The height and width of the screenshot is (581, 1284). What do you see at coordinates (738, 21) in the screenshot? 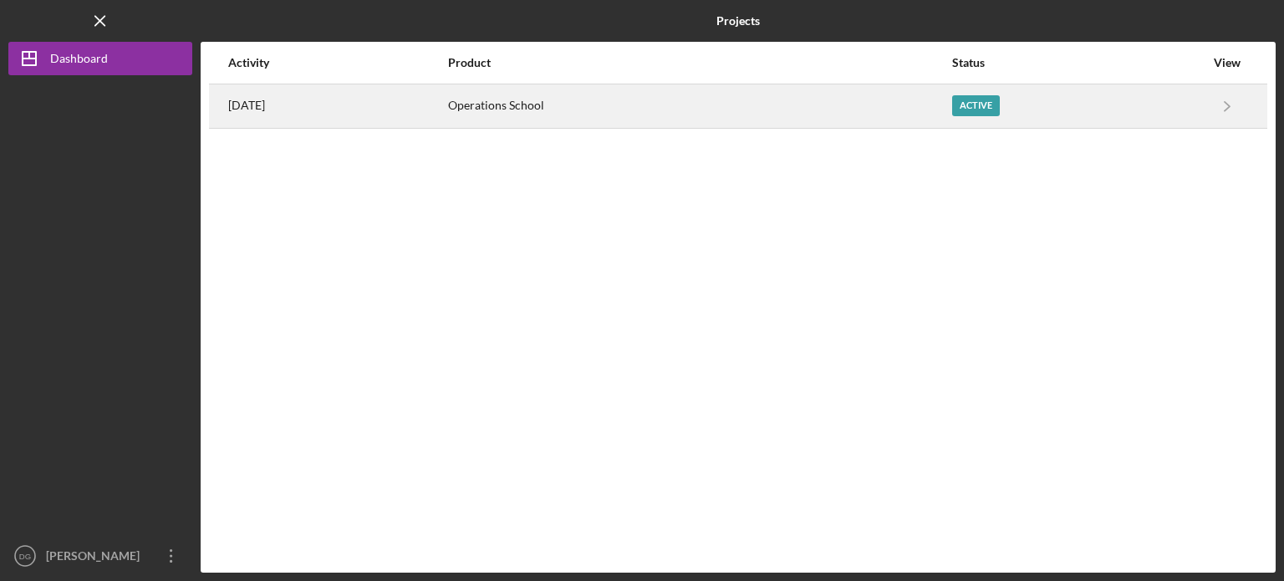
I see `b: Projects` at bounding box center [738, 21].